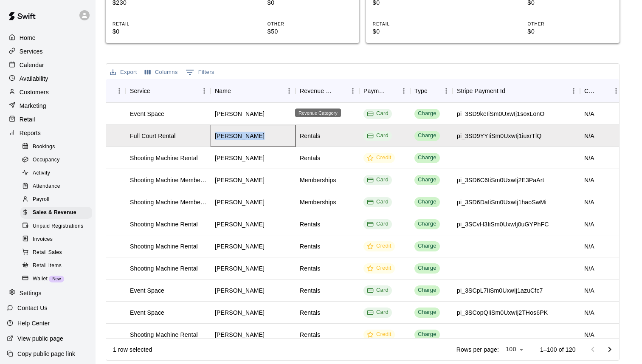 This screenshot has height=364, width=642. I want to click on p: Reports, so click(30, 133).